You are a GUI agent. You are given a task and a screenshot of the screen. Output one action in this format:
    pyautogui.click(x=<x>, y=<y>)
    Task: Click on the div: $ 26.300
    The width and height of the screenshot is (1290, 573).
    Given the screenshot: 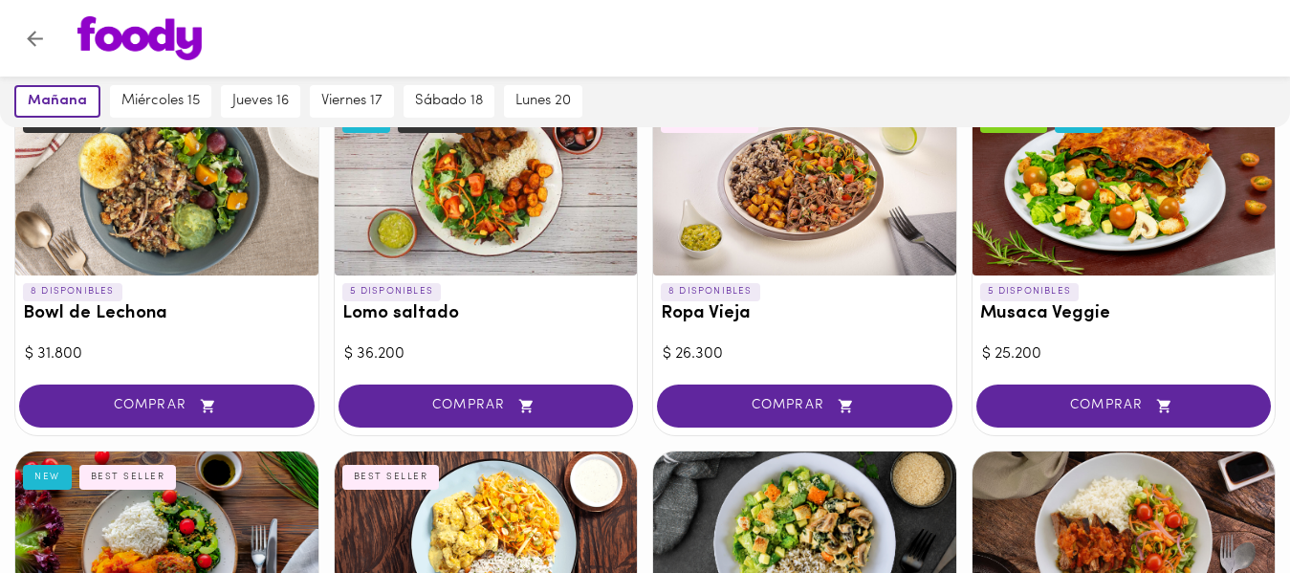 What is the action you would take?
    pyautogui.click(x=804, y=354)
    